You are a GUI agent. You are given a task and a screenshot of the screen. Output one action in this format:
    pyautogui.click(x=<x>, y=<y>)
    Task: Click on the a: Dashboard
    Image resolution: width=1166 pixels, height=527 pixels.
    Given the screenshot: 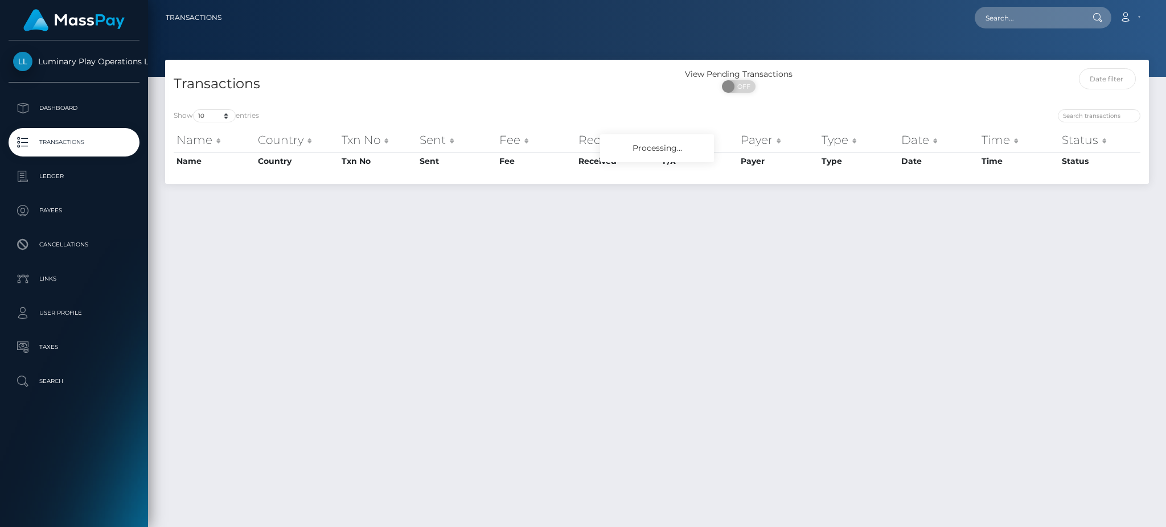 What is the action you would take?
    pyautogui.click(x=74, y=108)
    